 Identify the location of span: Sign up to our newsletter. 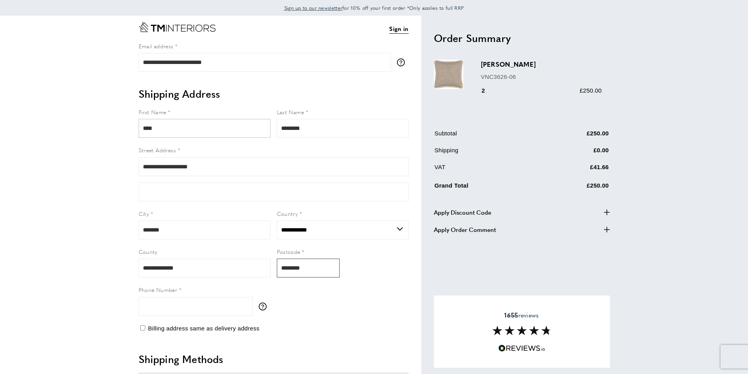
(313, 8).